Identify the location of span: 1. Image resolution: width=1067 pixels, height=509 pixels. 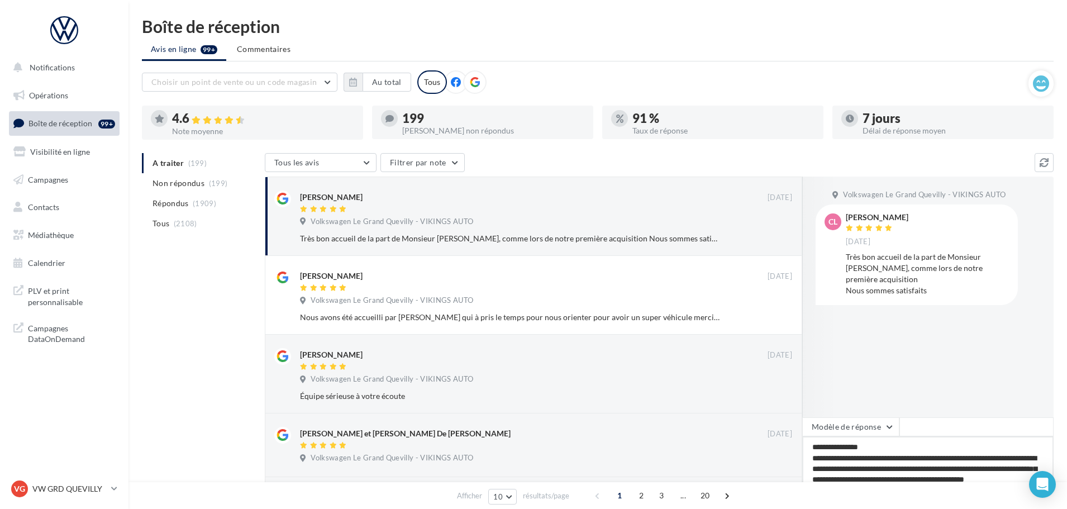
(619, 495).